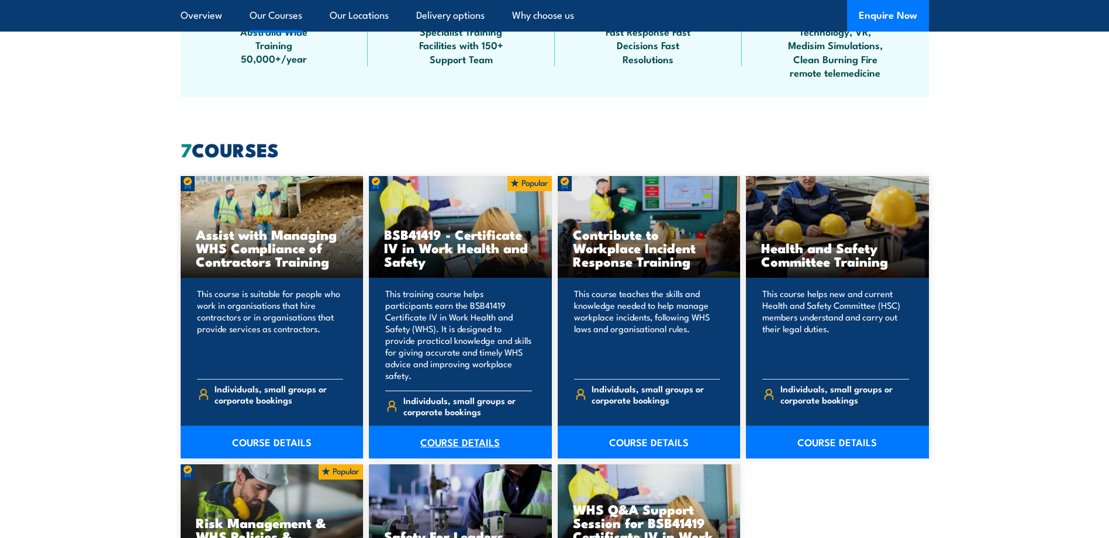 The width and height of the screenshot is (1109, 538). I want to click on strong: 7, so click(186, 149).